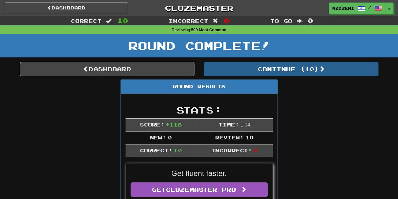 The image size is (398, 199). What do you see at coordinates (357, 8) in the screenshot?
I see `a: nzdzeni /` at bounding box center [357, 8].